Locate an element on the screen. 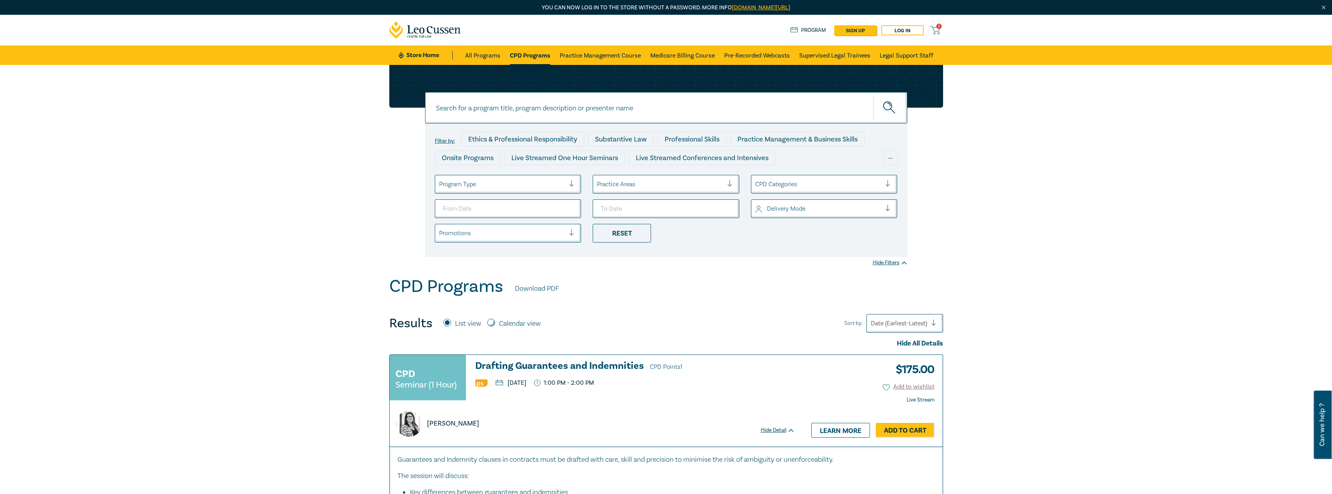 This screenshot has width=1332, height=494. h3: Drafting Guarantees and Indemnities is located at coordinates (635, 367).